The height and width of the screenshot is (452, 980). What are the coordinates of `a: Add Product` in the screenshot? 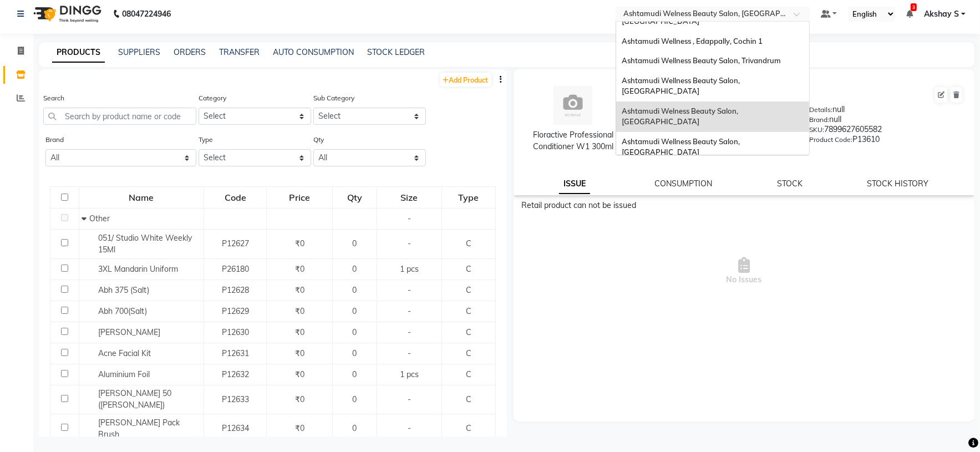 It's located at (466, 79).